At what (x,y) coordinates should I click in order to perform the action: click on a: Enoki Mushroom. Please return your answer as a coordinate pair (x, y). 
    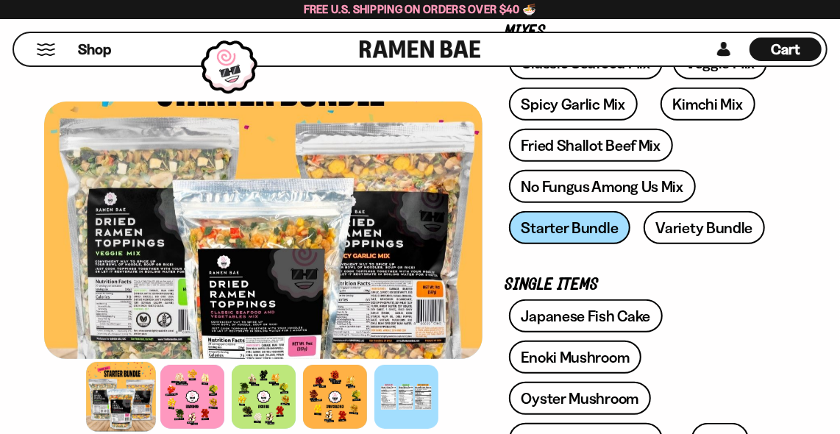
    Looking at the image, I should click on (575, 357).